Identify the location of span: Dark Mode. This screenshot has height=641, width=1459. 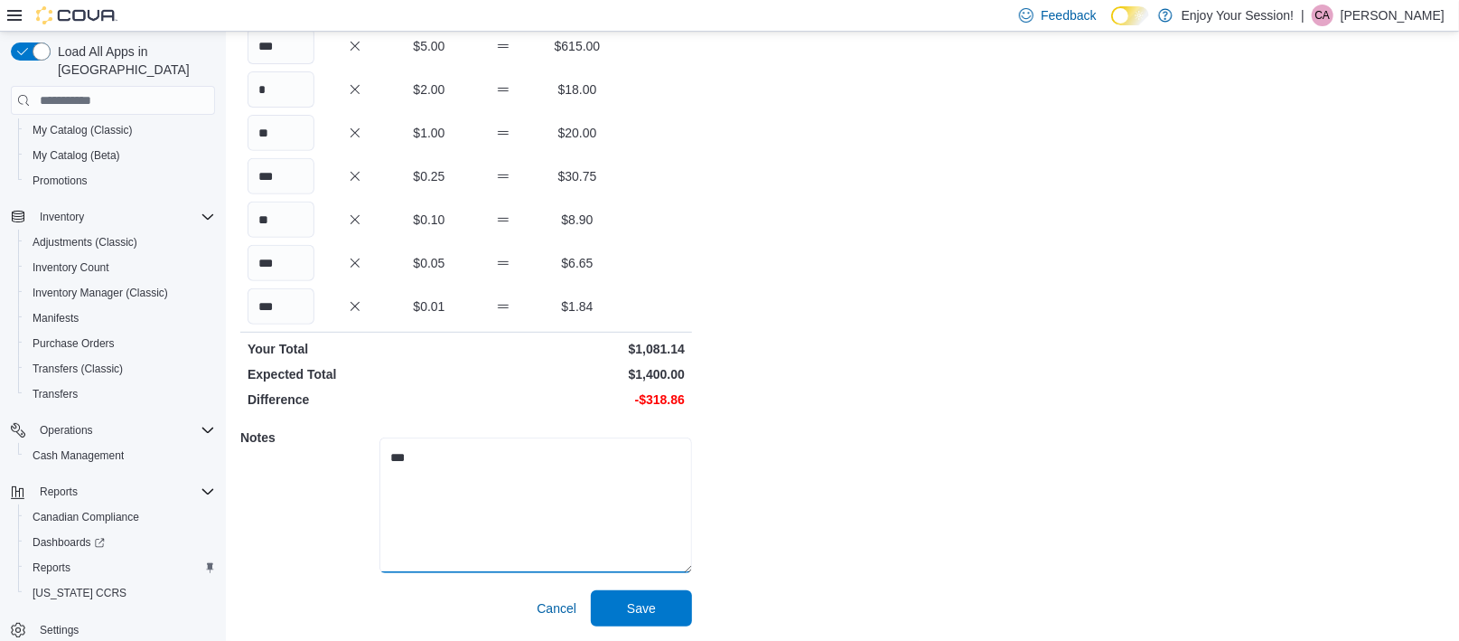
(1111, 25).